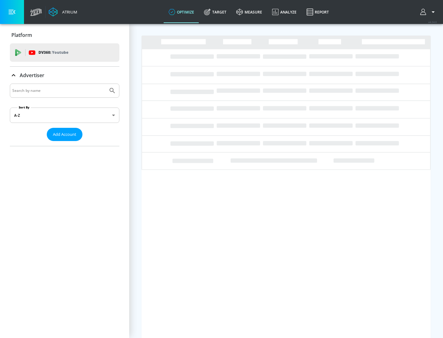  What do you see at coordinates (65, 53) in the screenshot?
I see `div: DV360: Youtube` at bounding box center [65, 53].